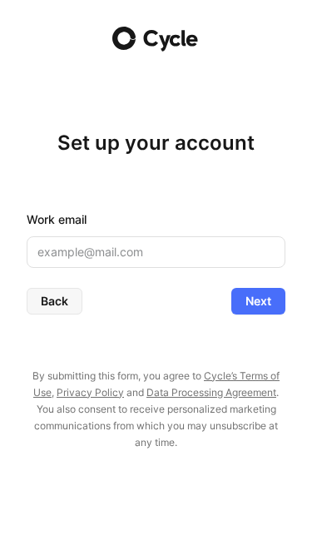  Describe the element at coordinates (156, 143) in the screenshot. I see `h1: Set up your account` at that location.